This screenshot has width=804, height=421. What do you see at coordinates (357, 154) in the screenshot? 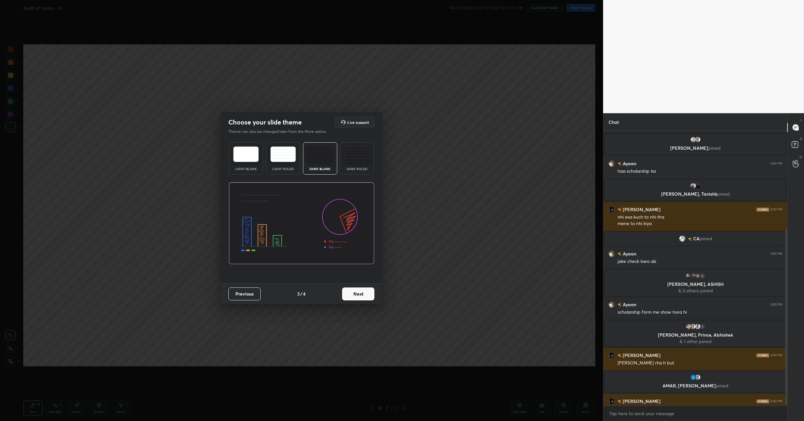
I see `img: darkRuledTheme.de295e13.svg` at bounding box center [357, 154].